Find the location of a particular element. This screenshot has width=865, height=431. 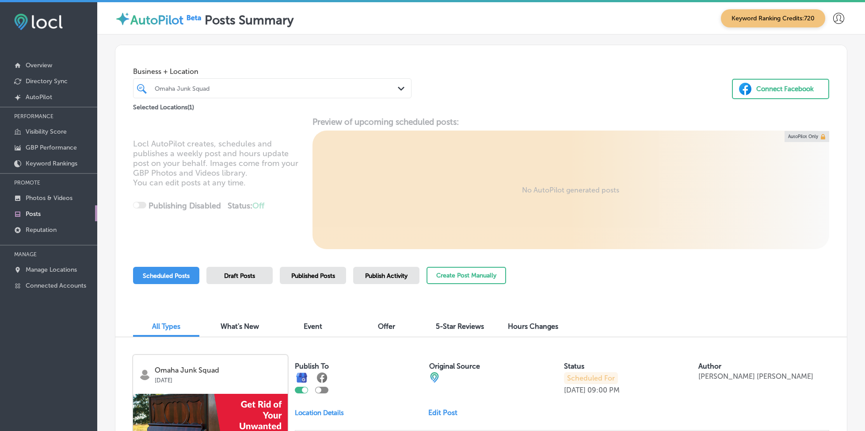

p: Visibility Score is located at coordinates (46, 131).